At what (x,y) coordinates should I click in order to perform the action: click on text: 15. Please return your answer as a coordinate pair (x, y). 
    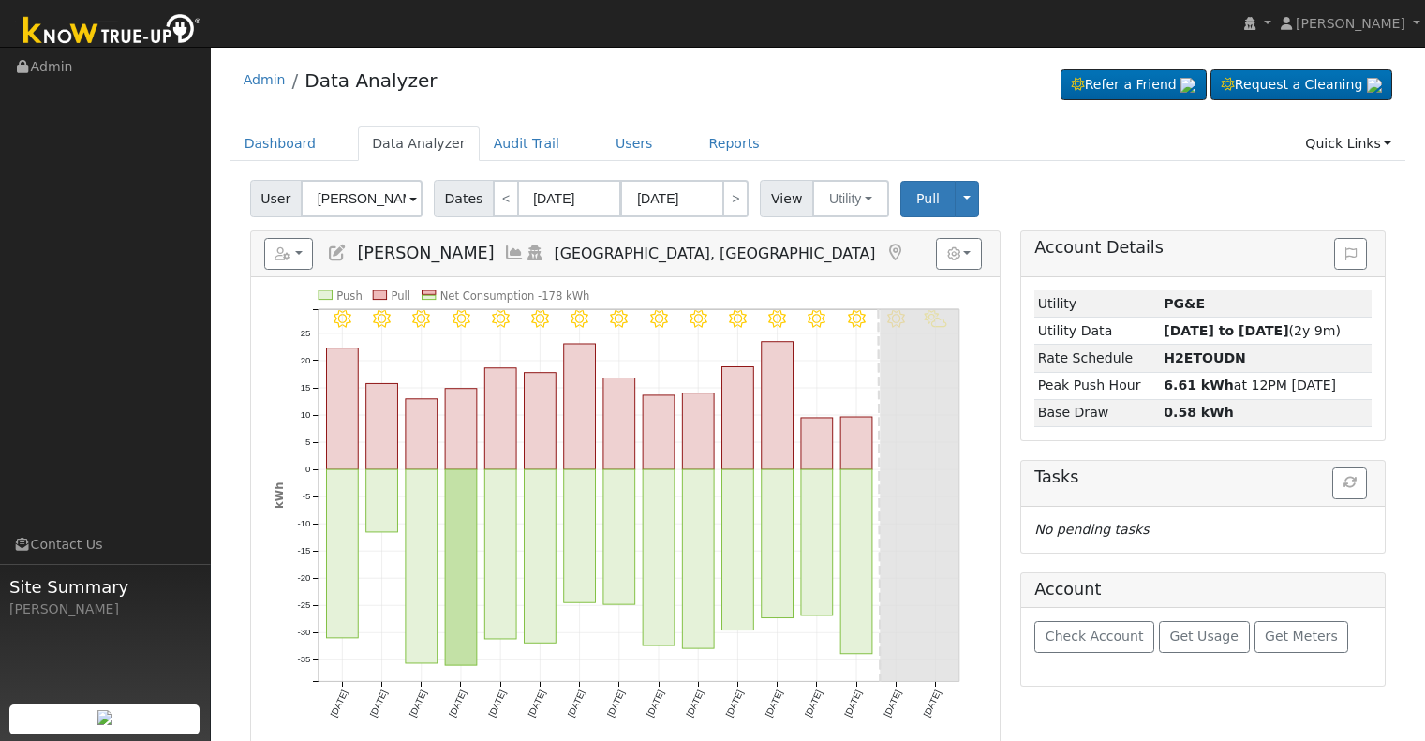
    Looking at the image, I should click on (304, 387).